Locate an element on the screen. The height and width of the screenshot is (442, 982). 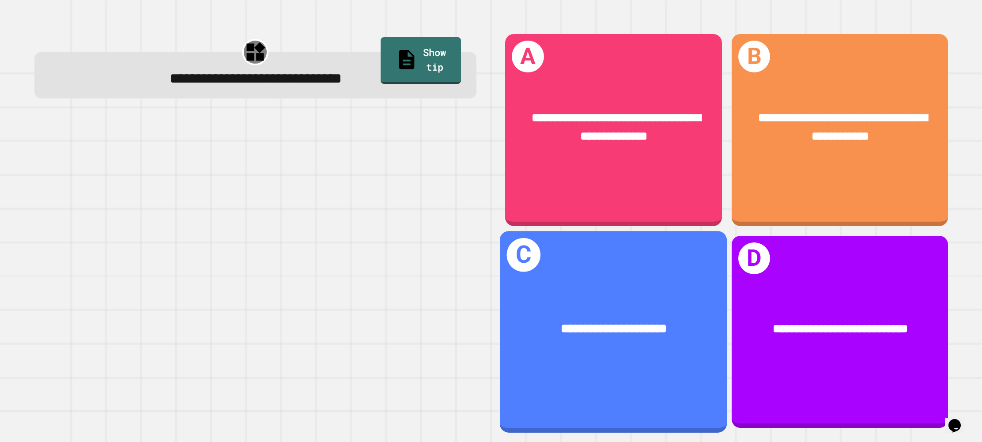
h1: D is located at coordinates (754, 258).